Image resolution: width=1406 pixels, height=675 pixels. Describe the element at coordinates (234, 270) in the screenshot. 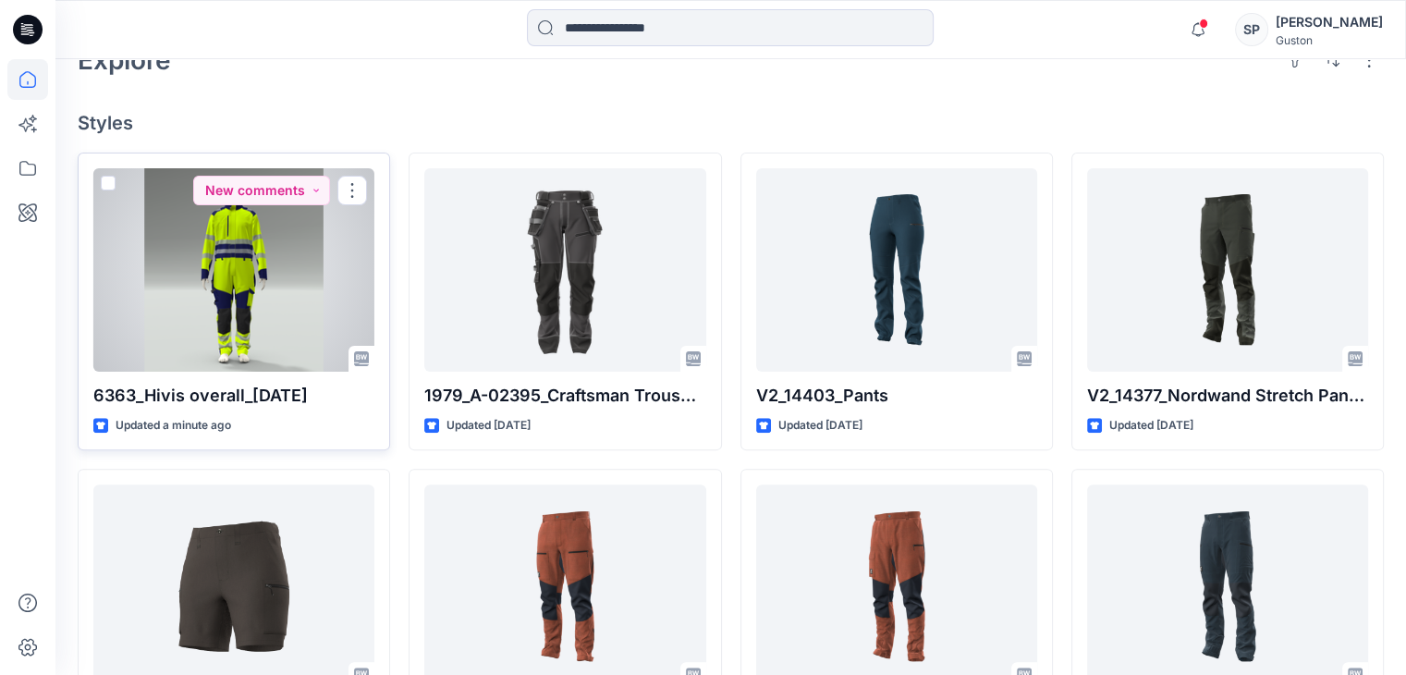

I see `a: 6363_Hivis overall_01-09-2025` at that location.